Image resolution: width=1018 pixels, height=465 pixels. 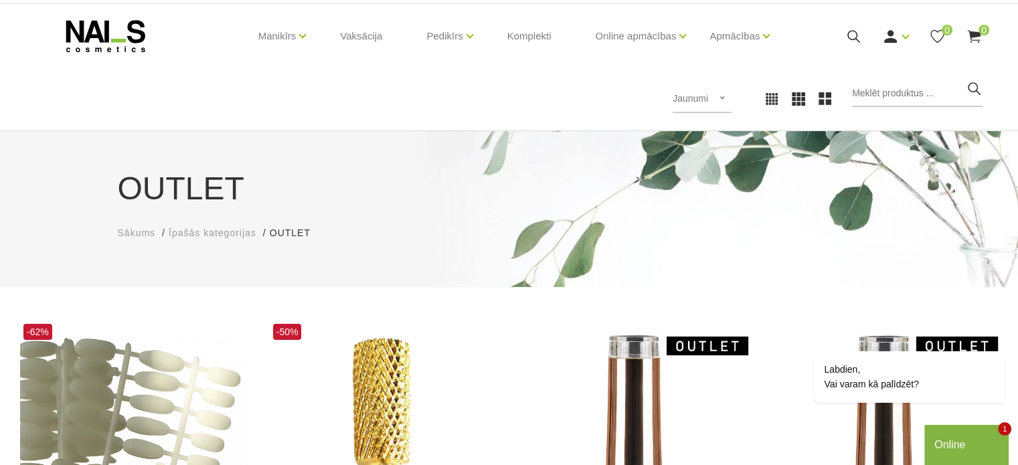 I want to click on input: Meklēt produktus ..., so click(x=917, y=94).